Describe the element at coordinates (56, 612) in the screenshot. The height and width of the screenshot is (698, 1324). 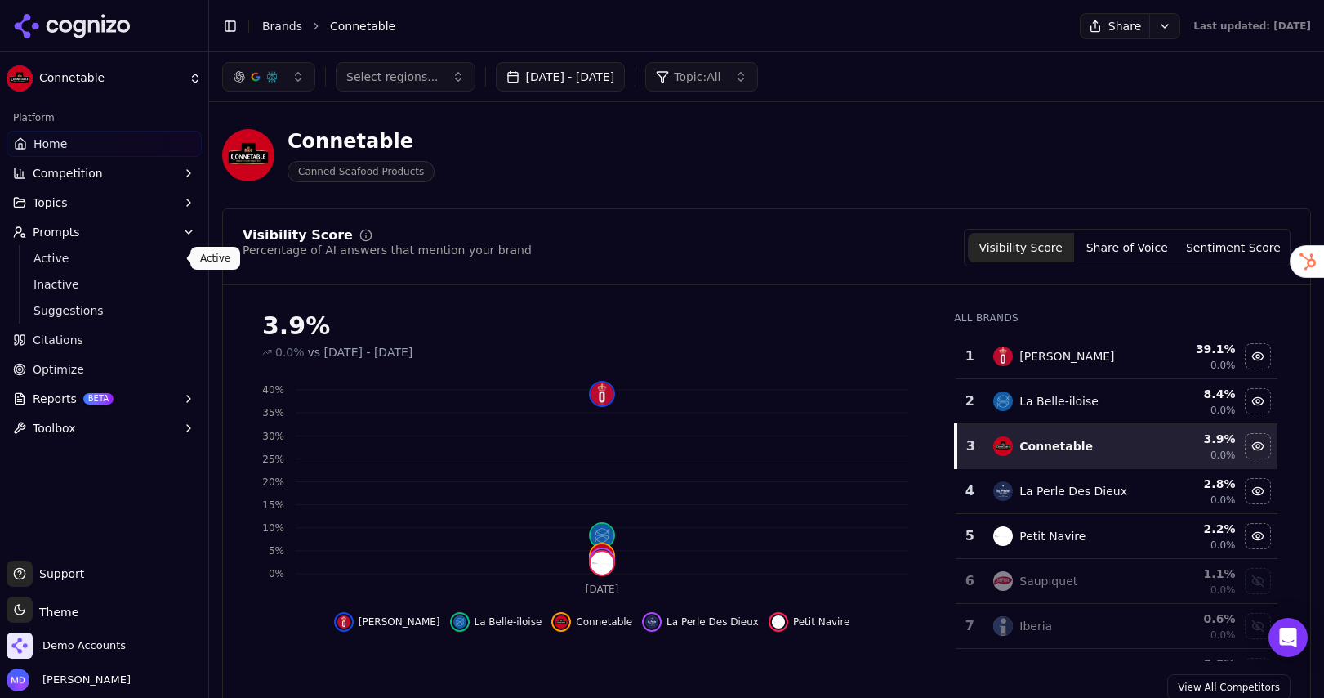
I see `span: Theme` at that location.